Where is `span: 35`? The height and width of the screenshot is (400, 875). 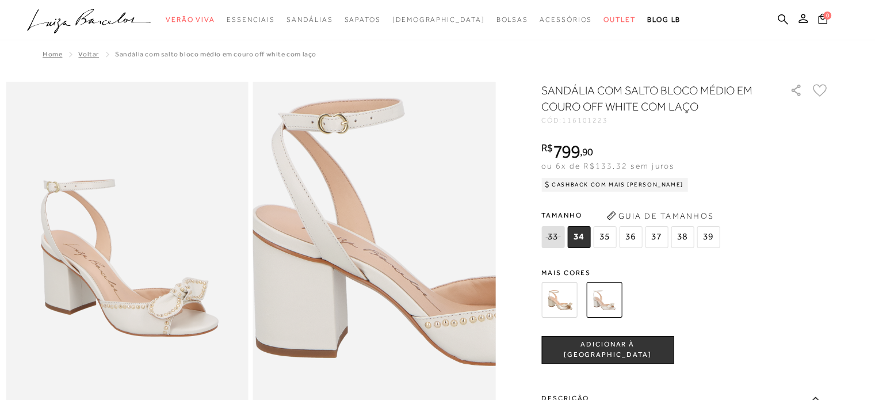 span: 35 is located at coordinates (605, 237).